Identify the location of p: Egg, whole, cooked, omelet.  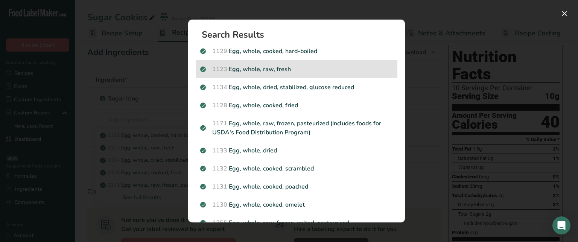
(297, 205).